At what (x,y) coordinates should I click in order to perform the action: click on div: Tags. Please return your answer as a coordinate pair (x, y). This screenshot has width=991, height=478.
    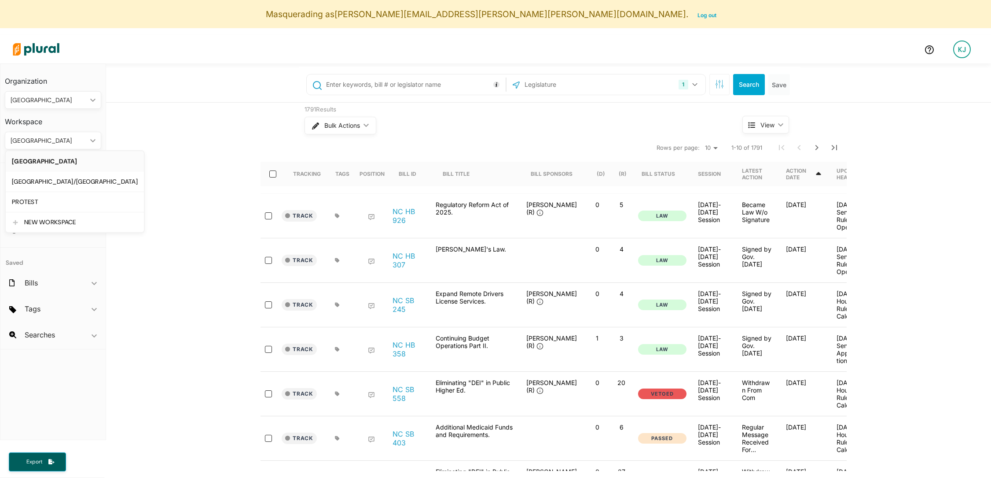
    Looking at the image, I should click on (342, 174).